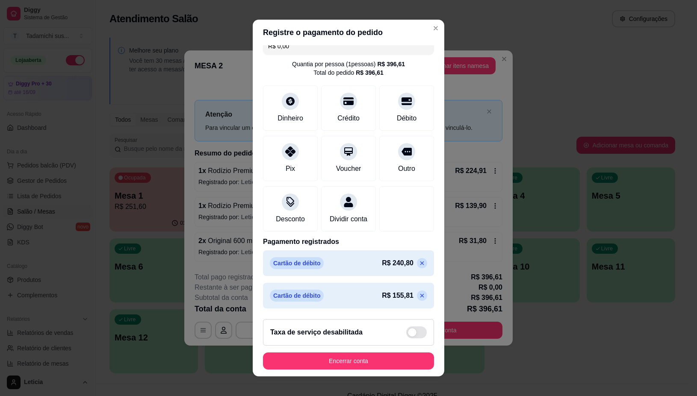 This screenshot has width=697, height=396. I want to click on button: Close, so click(436, 28).